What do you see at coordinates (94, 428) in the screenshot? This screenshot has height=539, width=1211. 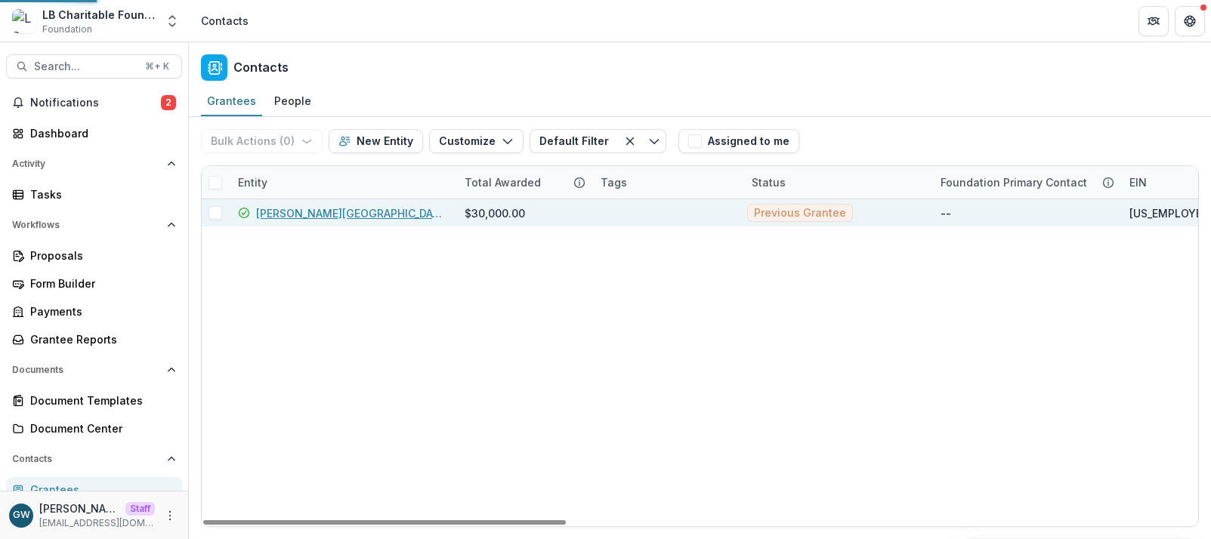 I see `a: Document Center` at bounding box center [94, 428].